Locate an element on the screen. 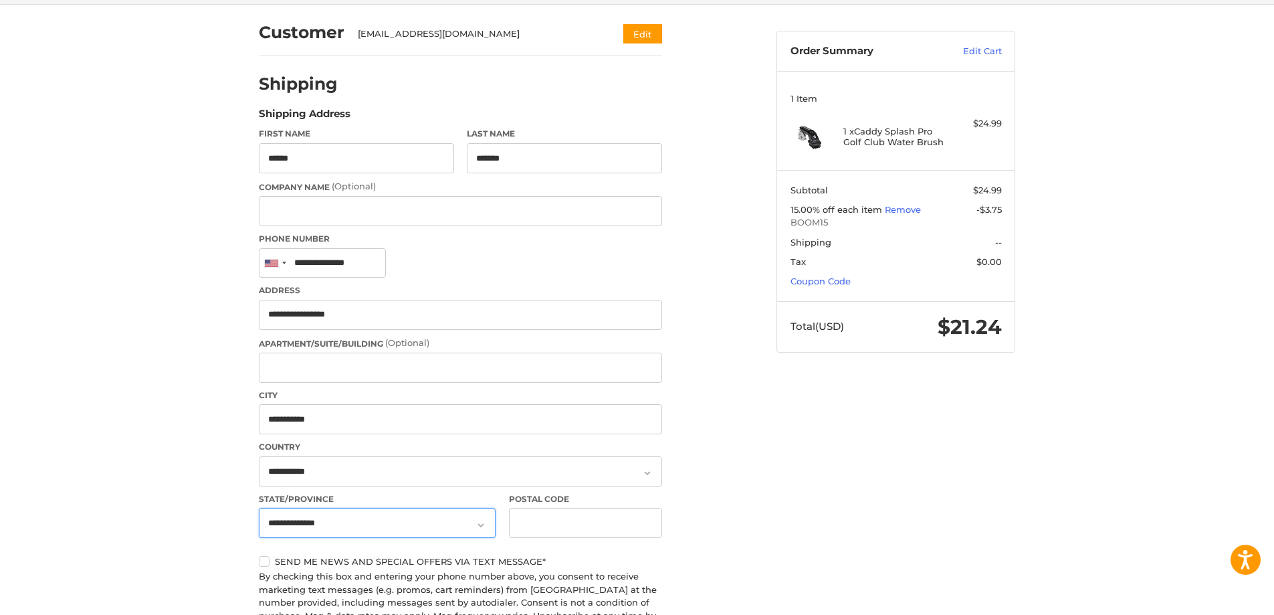  span: $21.24 is located at coordinates (970, 326).